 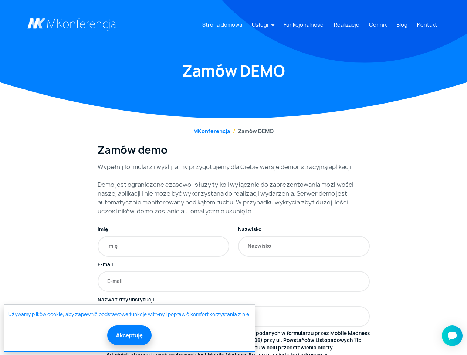 I want to click on h1: Zamów DEMO, so click(x=234, y=71).